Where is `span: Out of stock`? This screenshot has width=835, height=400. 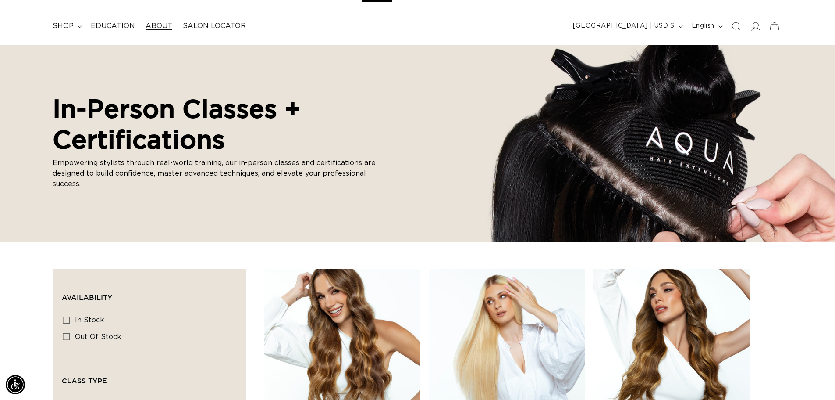
span: Out of stock is located at coordinates (98, 336).